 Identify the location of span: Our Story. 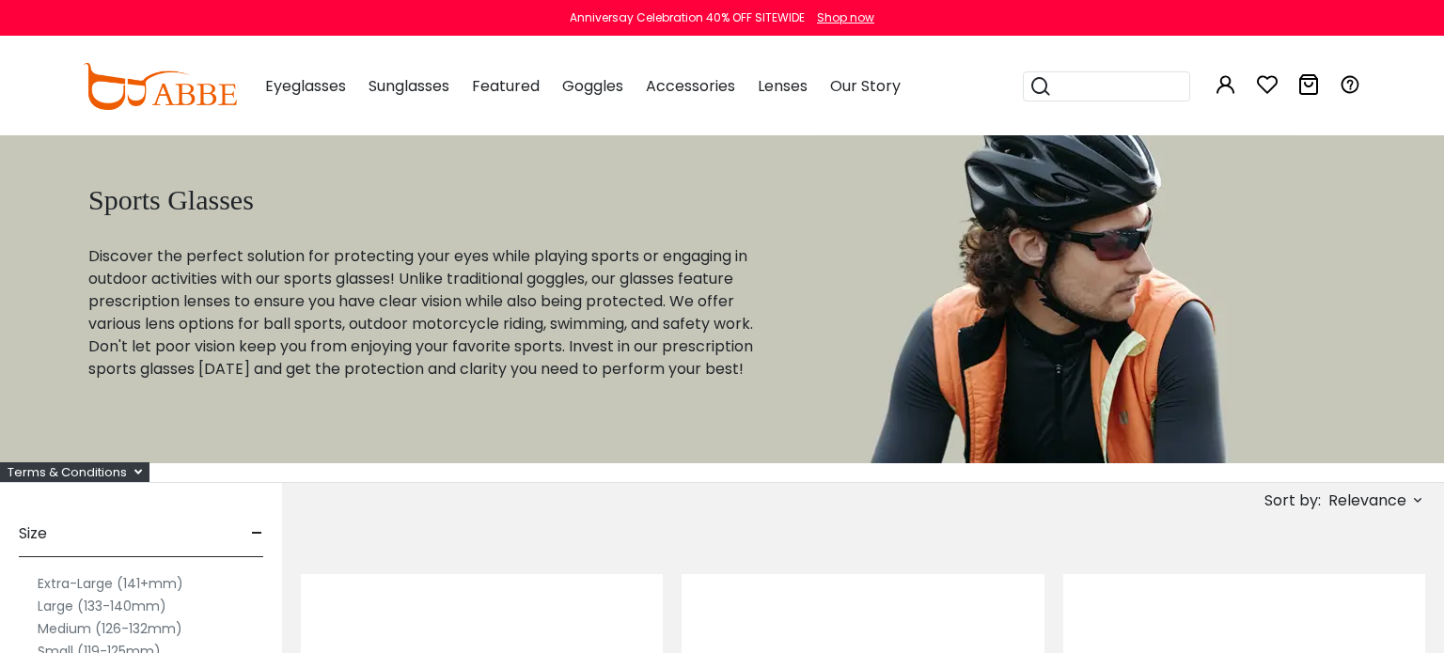
(865, 86).